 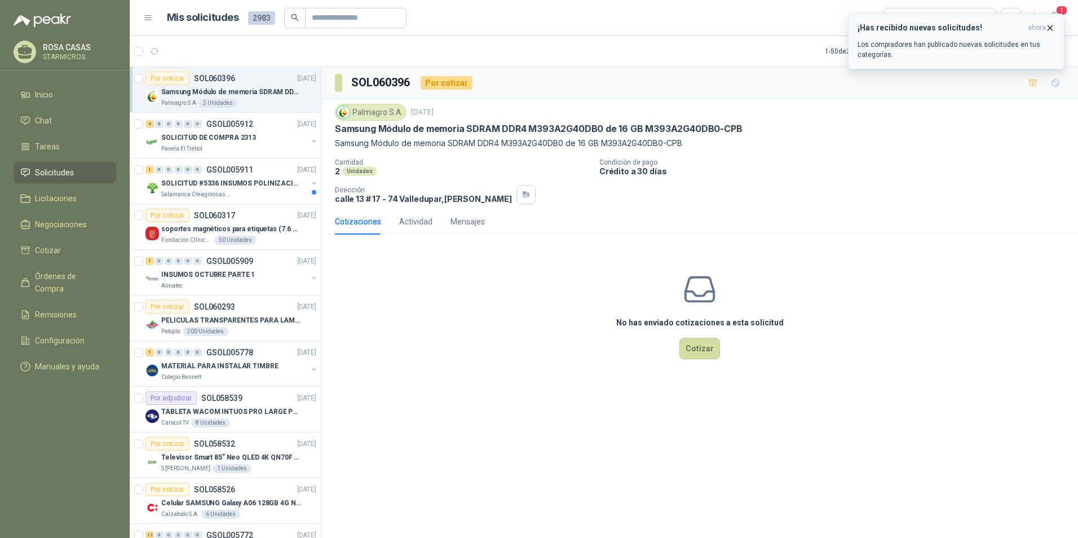 What do you see at coordinates (203, 17) in the screenshot?
I see `h1: Mis solicitudes` at bounding box center [203, 17].